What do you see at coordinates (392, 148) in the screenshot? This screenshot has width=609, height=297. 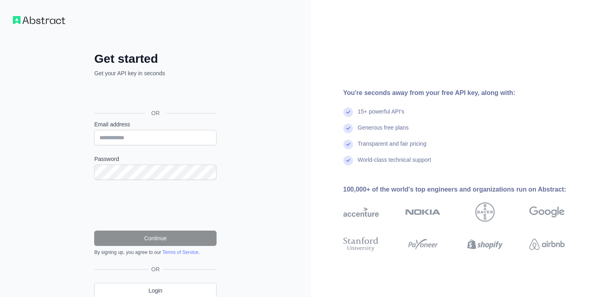 I see `div: Transparent and fair pricing` at bounding box center [392, 148].